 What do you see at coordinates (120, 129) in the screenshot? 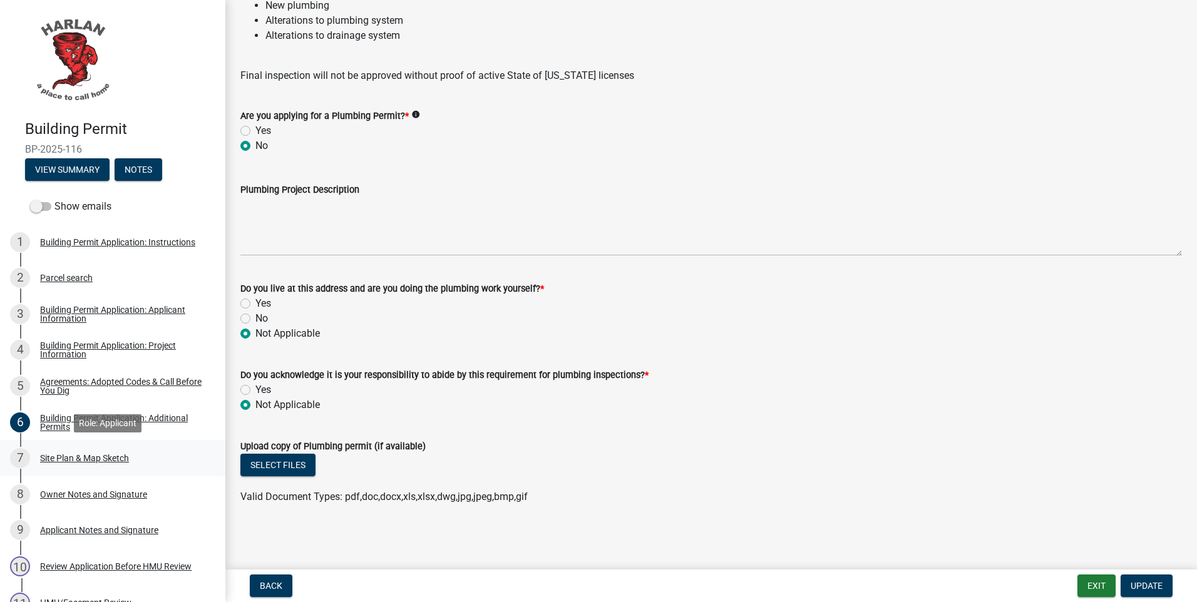
I see `h4: Building Permit` at bounding box center [120, 129].